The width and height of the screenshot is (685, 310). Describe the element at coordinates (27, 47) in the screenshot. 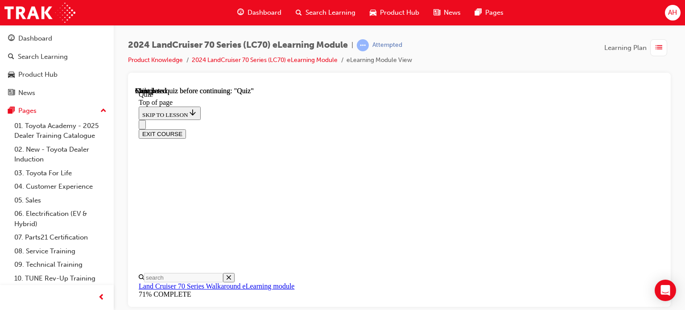

I see `button: EXIT COURSE` at that location.